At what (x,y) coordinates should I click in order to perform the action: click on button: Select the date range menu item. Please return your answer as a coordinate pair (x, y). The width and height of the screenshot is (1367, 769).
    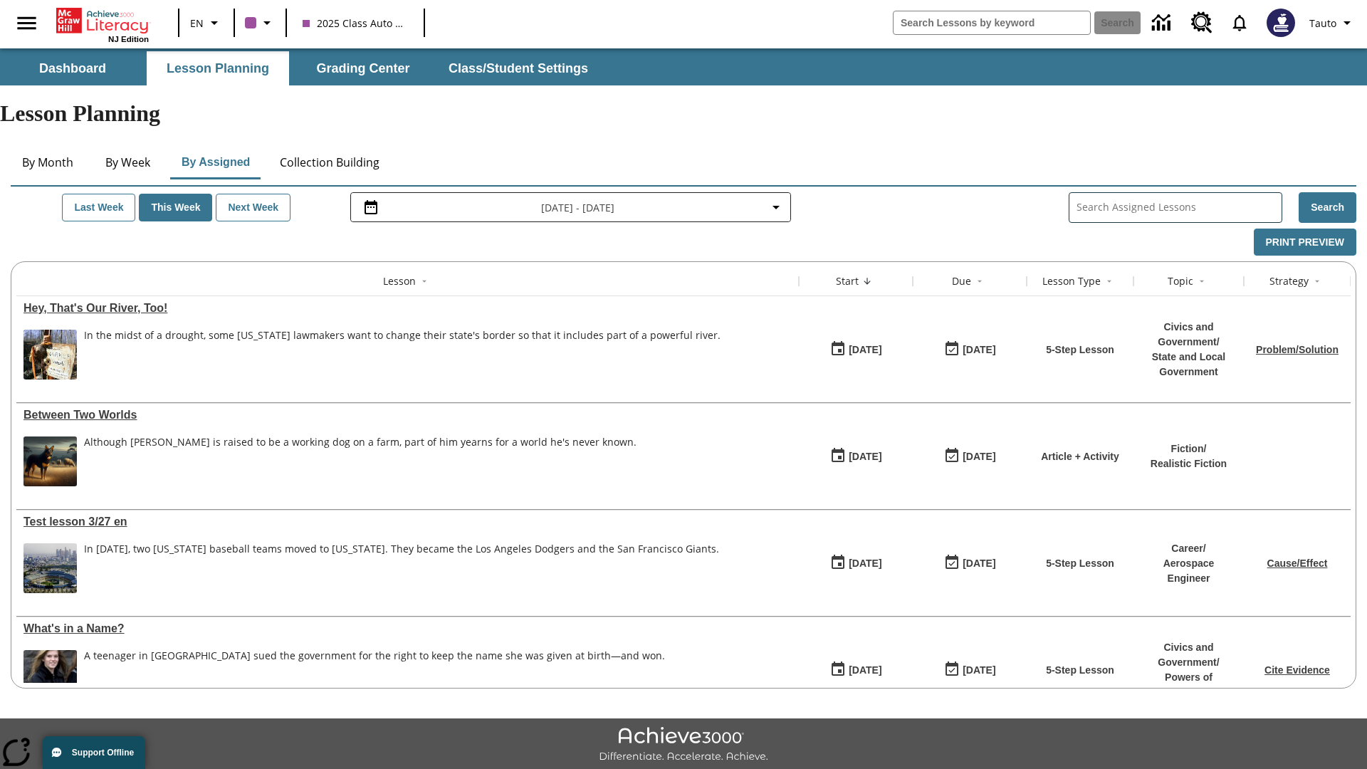
    Looking at the image, I should click on (570, 207).